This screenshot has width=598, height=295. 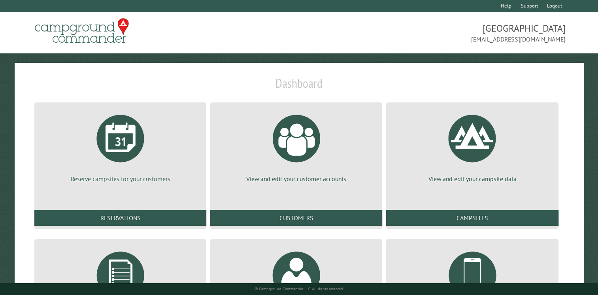 I want to click on p: View and edit your customer accounts, so click(x=296, y=179).